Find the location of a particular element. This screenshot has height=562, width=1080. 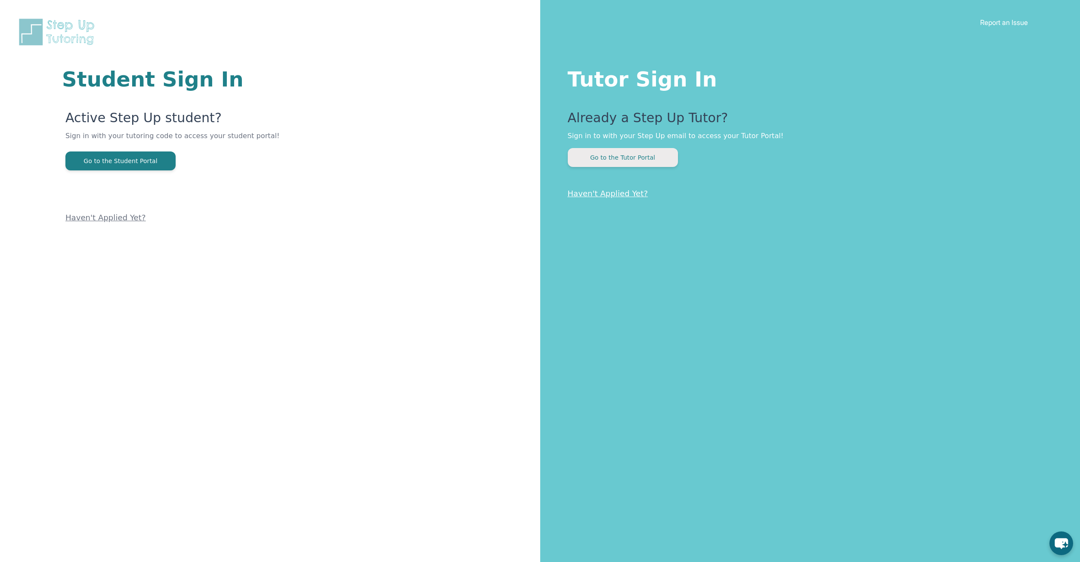

h1: Tutor Sign In is located at coordinates (807, 78).